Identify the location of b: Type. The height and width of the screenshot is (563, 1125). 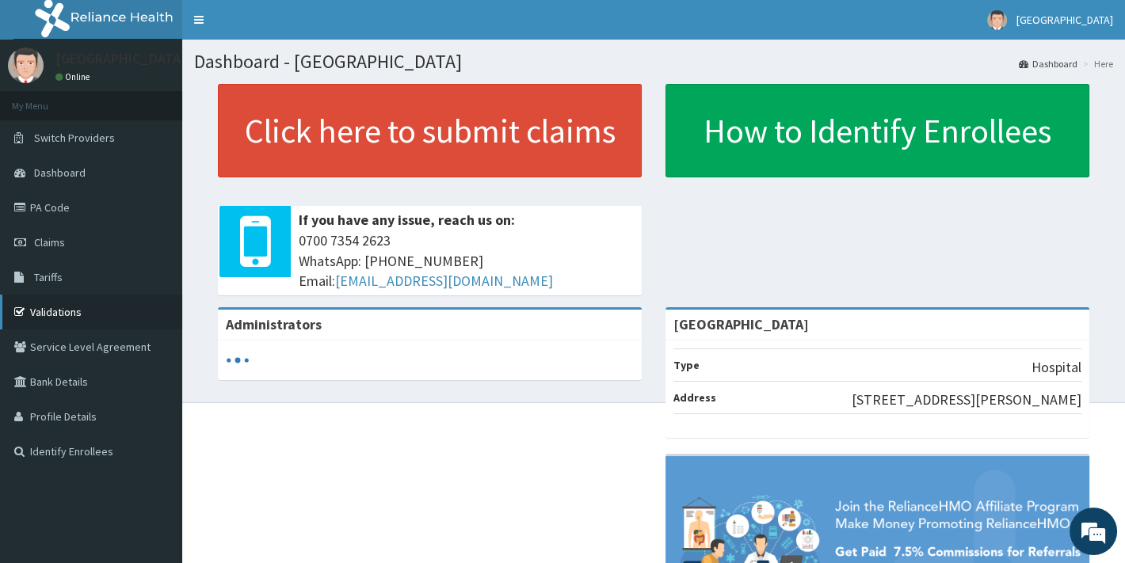
(686, 365).